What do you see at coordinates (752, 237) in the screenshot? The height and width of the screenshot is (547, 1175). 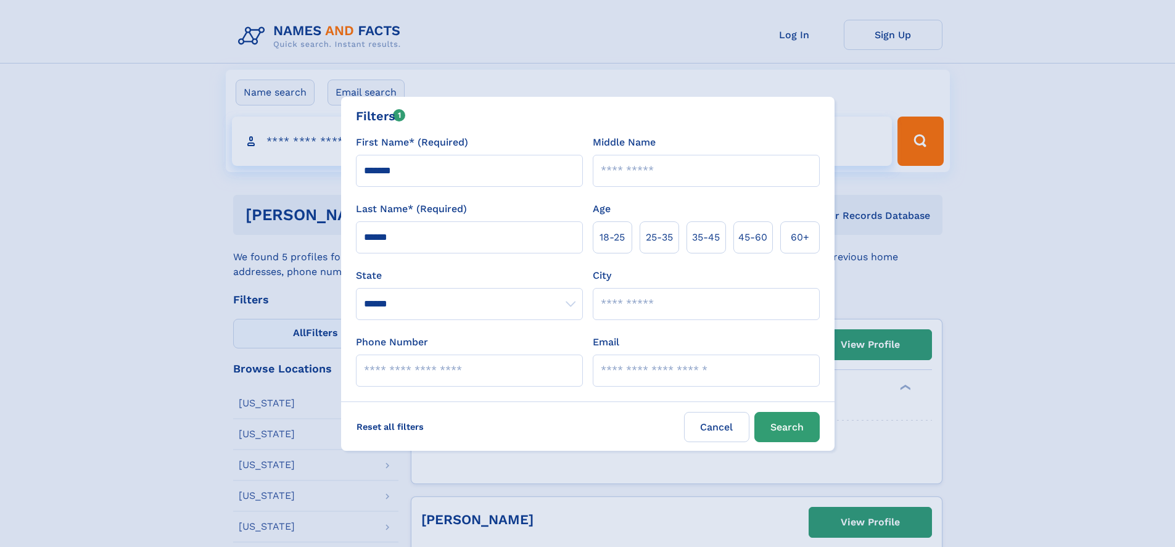 I see `span: 45‑60` at bounding box center [752, 237].